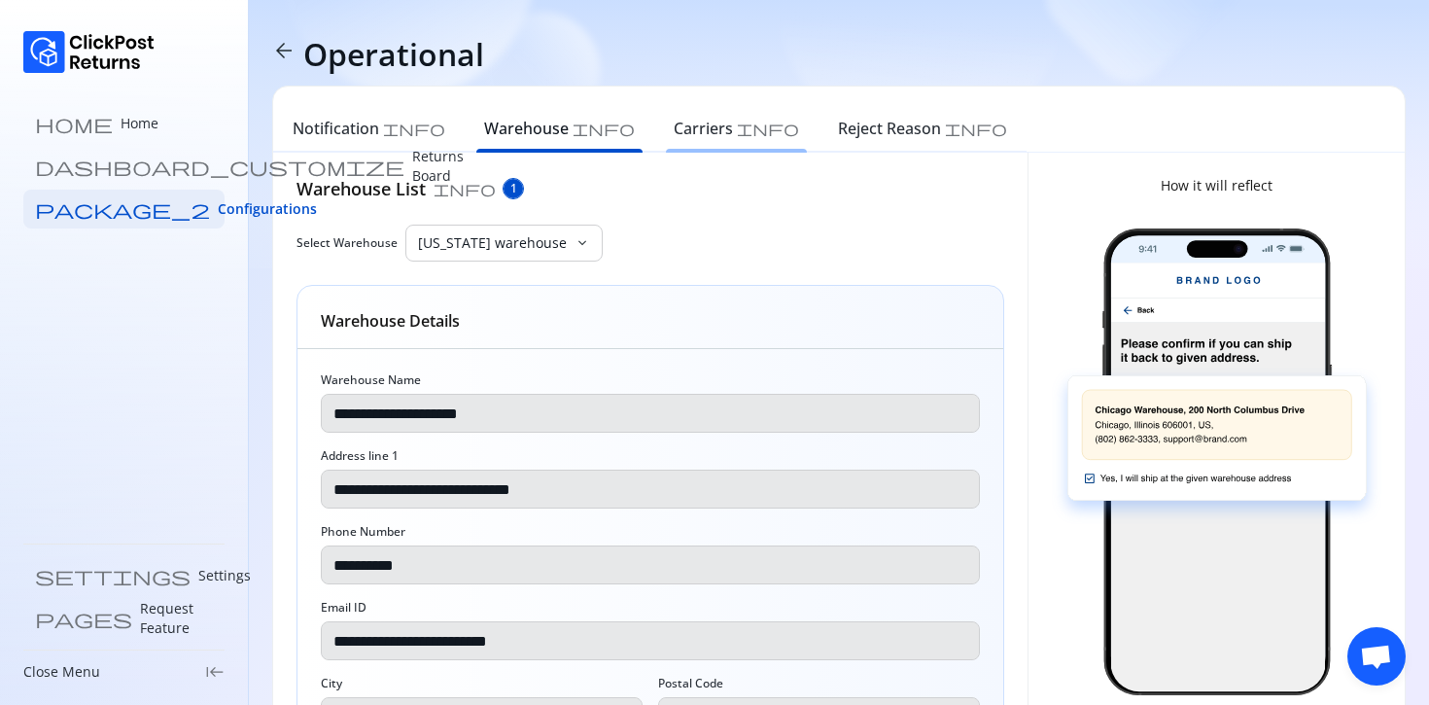 The height and width of the screenshot is (705, 1429). I want to click on span: keyboard_arrow_down, so click(582, 243).